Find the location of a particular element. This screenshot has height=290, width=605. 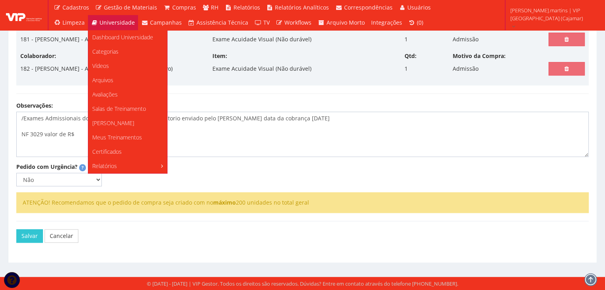

span: Vídeos is located at coordinates (101, 66).